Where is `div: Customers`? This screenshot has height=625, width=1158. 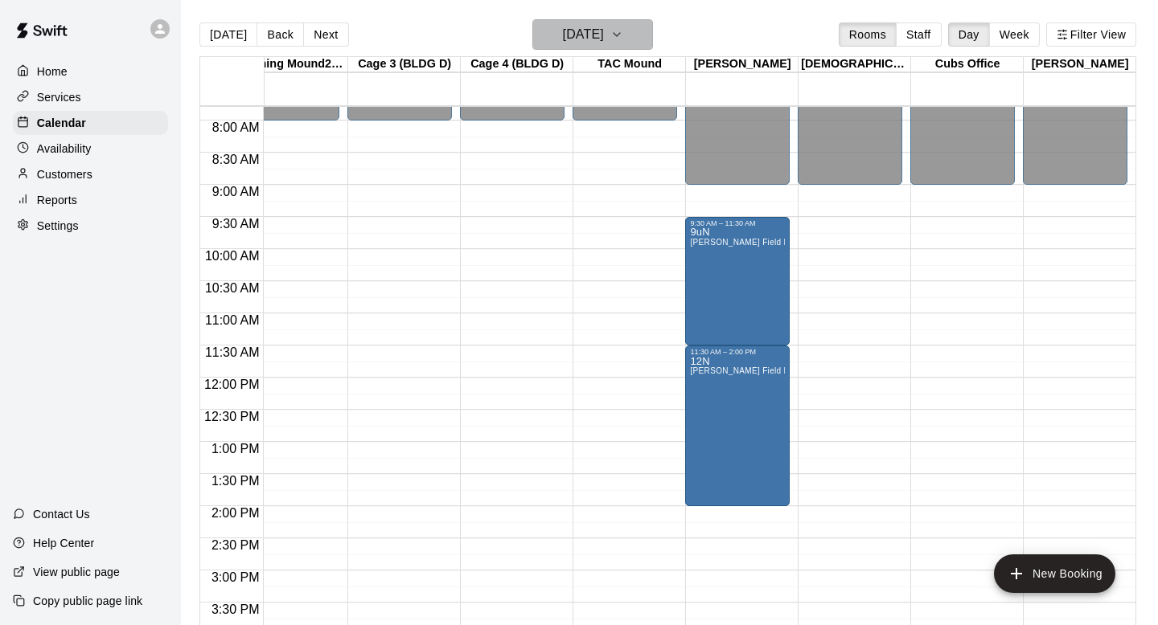
div: Customers is located at coordinates (90, 174).